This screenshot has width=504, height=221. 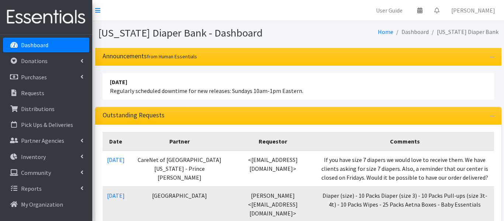 What do you see at coordinates (405, 169) in the screenshot?
I see `td: If you have size 7 diapers we would love to receive them. We have clients asking for size 7 diape...` at bounding box center [405, 169].